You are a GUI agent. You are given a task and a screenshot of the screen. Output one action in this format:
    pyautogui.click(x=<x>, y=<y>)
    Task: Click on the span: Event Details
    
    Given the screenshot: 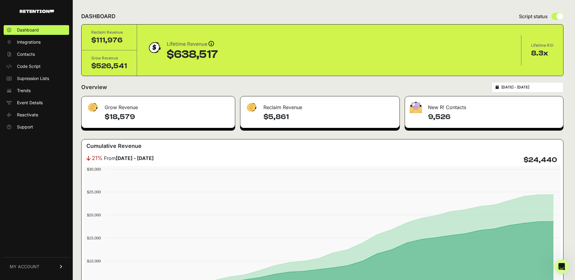 What is the action you would take?
    pyautogui.click(x=30, y=103)
    